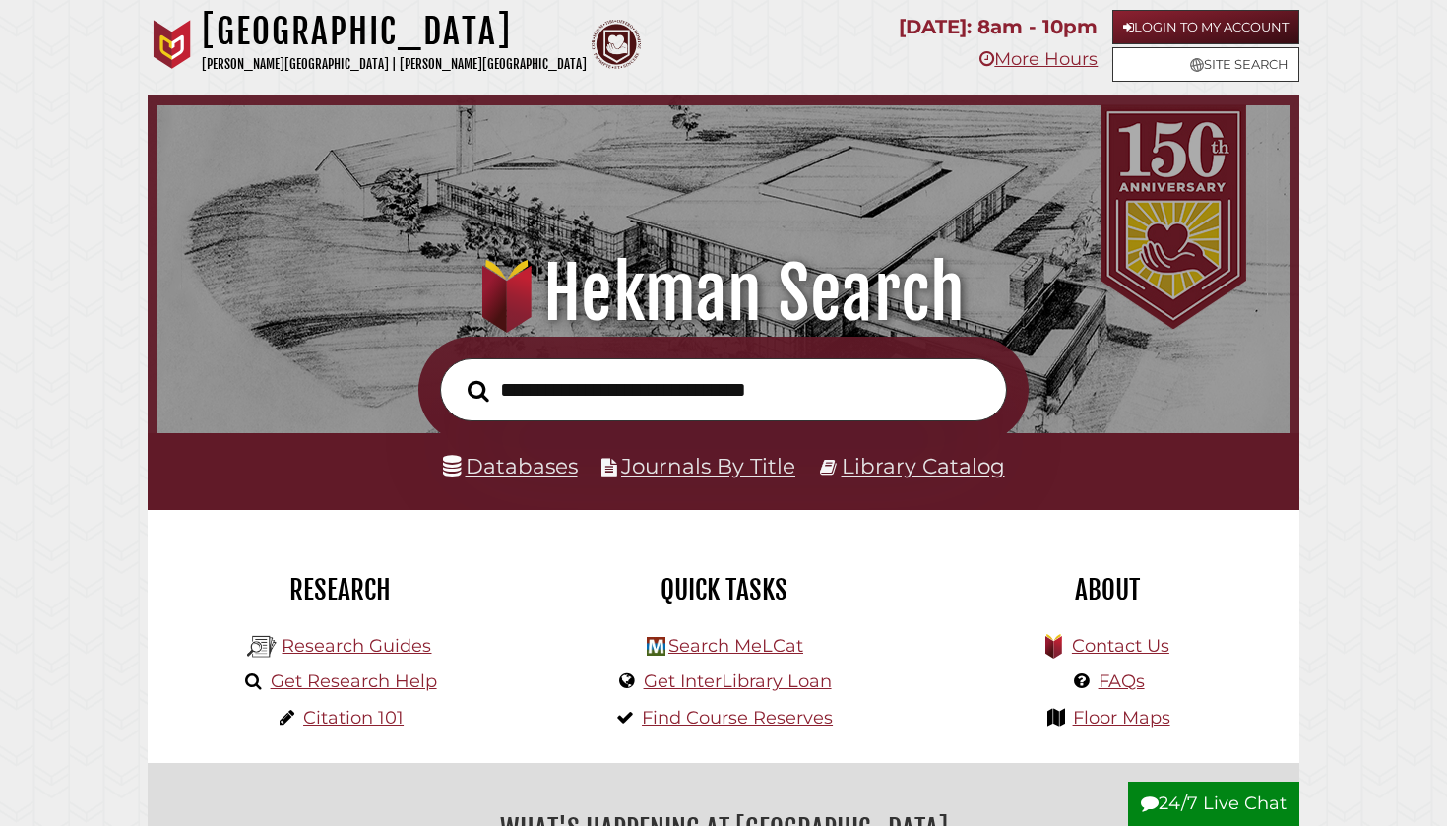  Describe the element at coordinates (1108, 590) in the screenshot. I see `h2: About` at that location.